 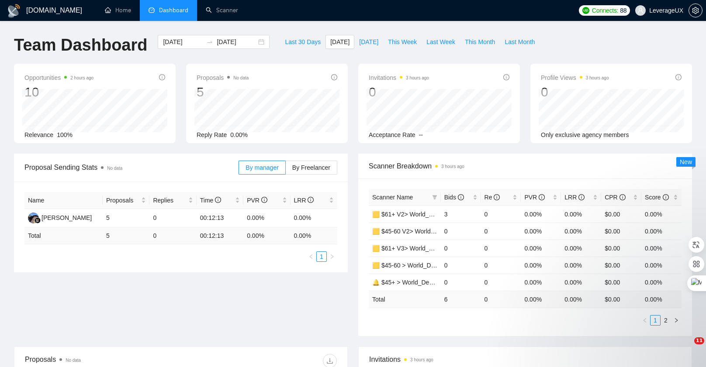 What do you see at coordinates (441, 42) in the screenshot?
I see `button: Last Week` at bounding box center [441, 42].